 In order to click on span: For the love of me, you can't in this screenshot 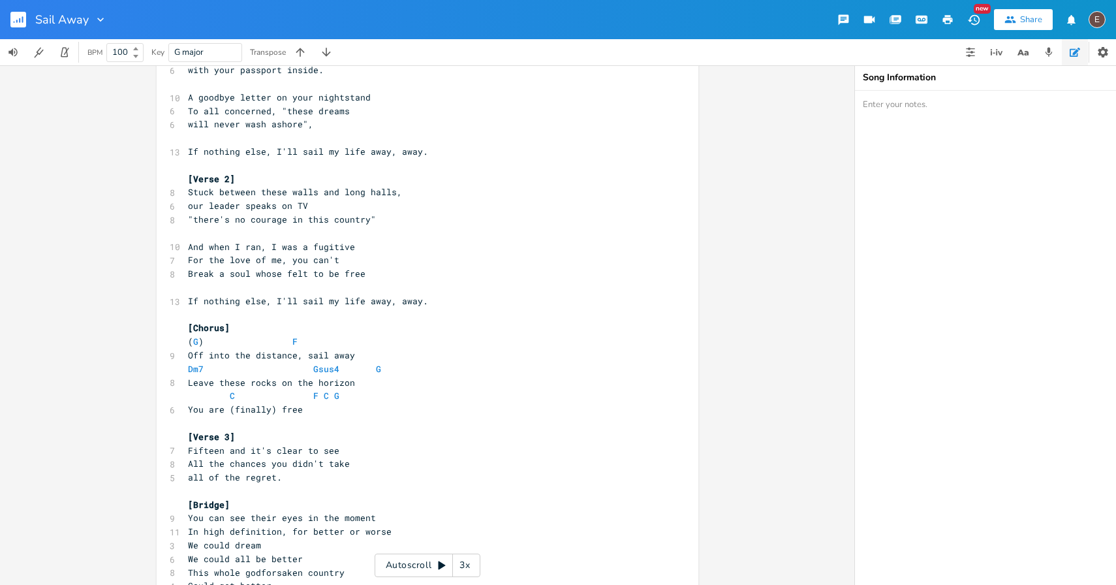, I will do `click(264, 260)`.